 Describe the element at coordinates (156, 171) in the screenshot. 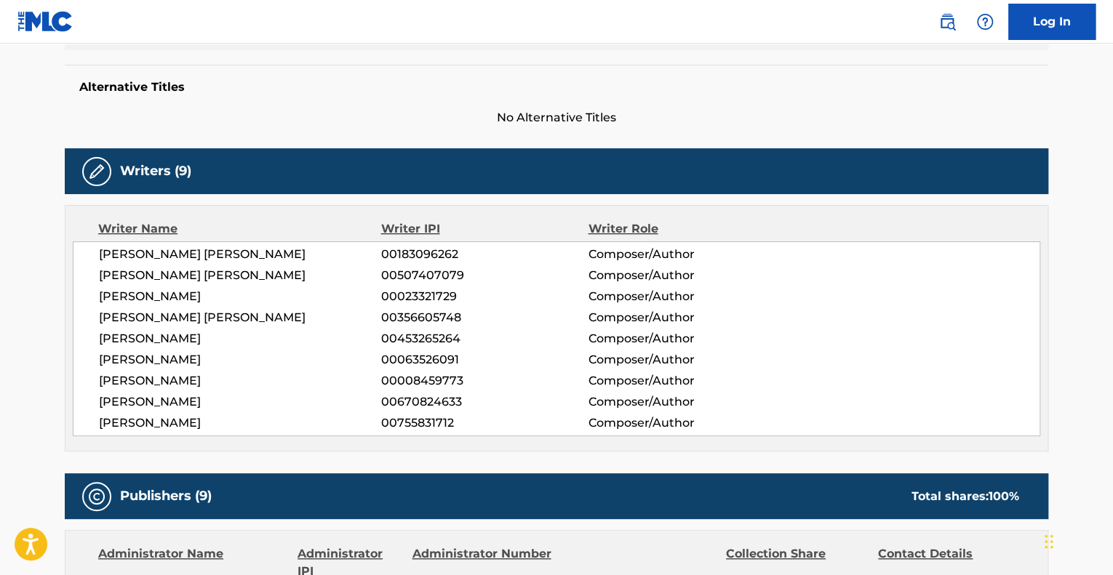

I see `h5: Writers (9)` at that location.